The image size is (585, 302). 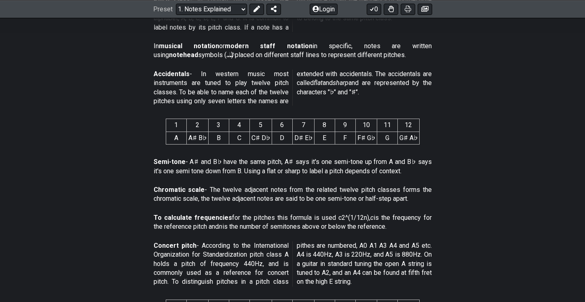 I want to click on button: Edit Preset, so click(x=257, y=9).